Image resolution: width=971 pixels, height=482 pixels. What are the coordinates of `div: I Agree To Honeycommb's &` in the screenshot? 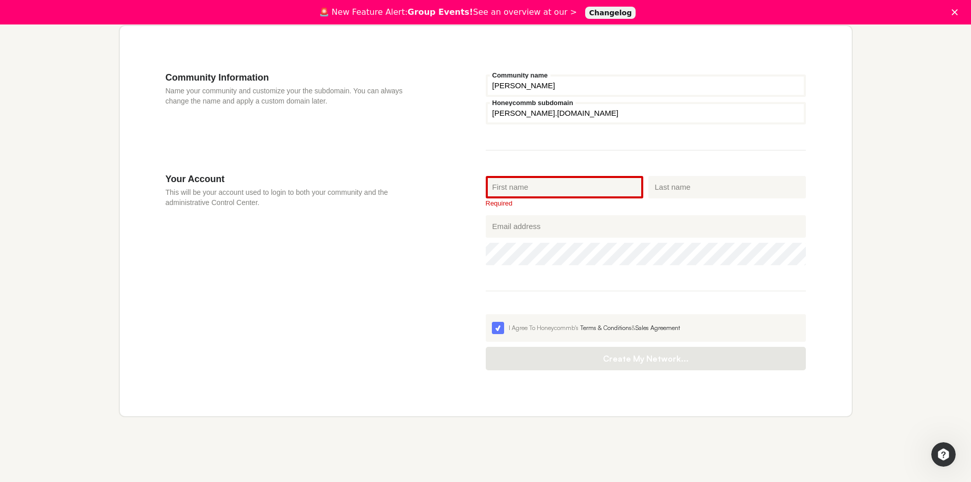 It's located at (654, 328).